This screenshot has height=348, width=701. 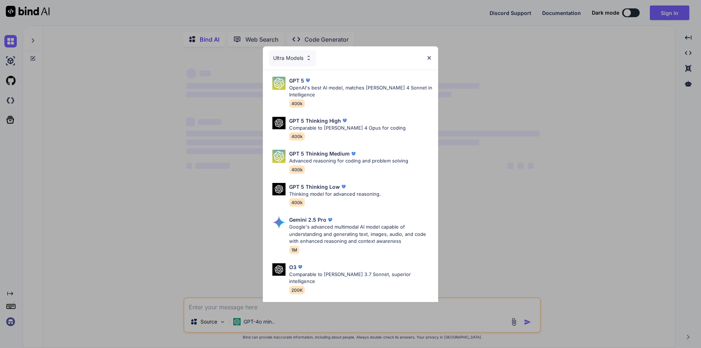 I want to click on p: Gemini 2.5 Pro, so click(x=308, y=220).